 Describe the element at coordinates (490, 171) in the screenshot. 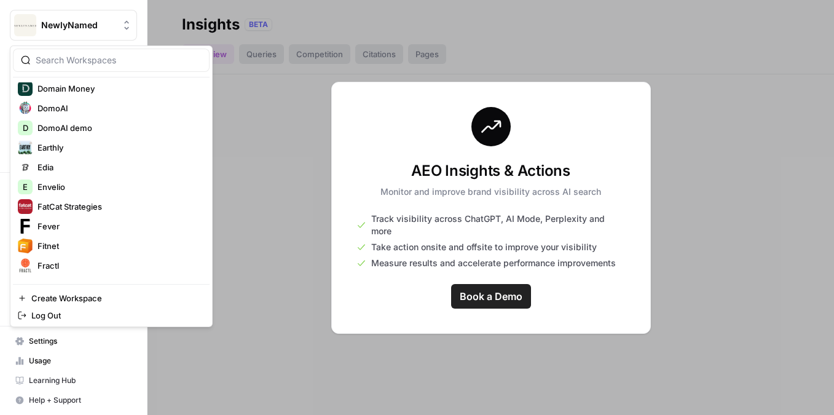

I see `h3: AEO Insights & Actions` at that location.